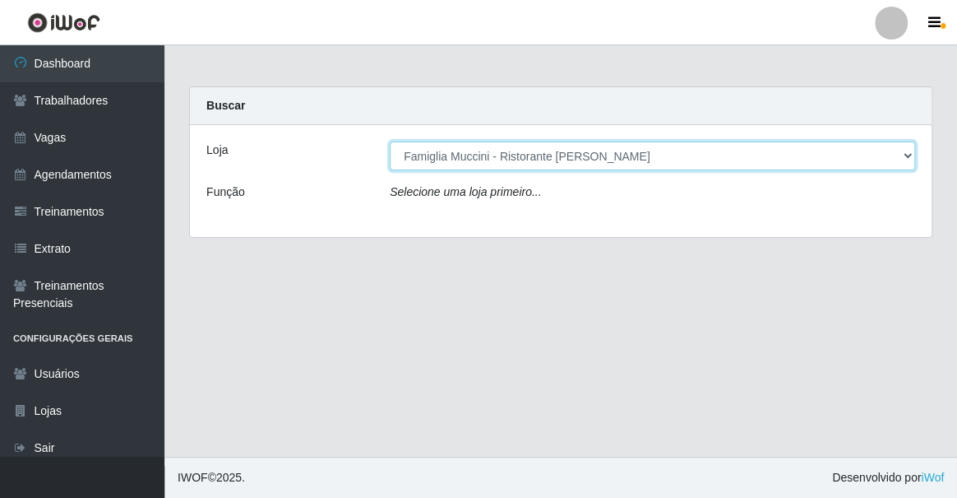  I want to click on label: Loja, so click(217, 150).